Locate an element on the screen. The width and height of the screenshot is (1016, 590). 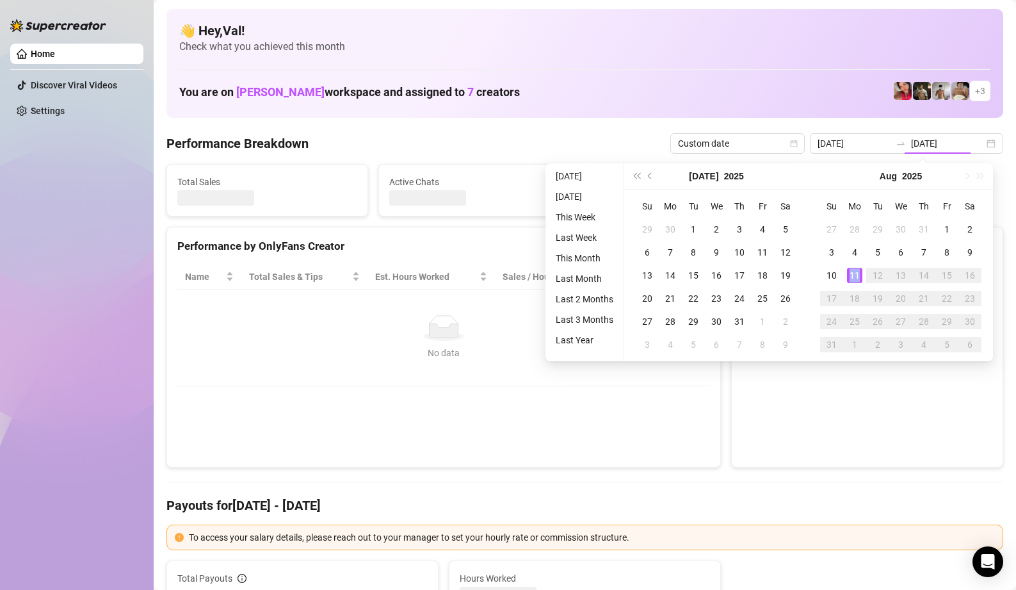
div: Sales by OnlyFans Creator is located at coordinates (867, 246).